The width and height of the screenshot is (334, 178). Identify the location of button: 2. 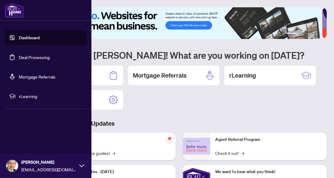
(300, 34).